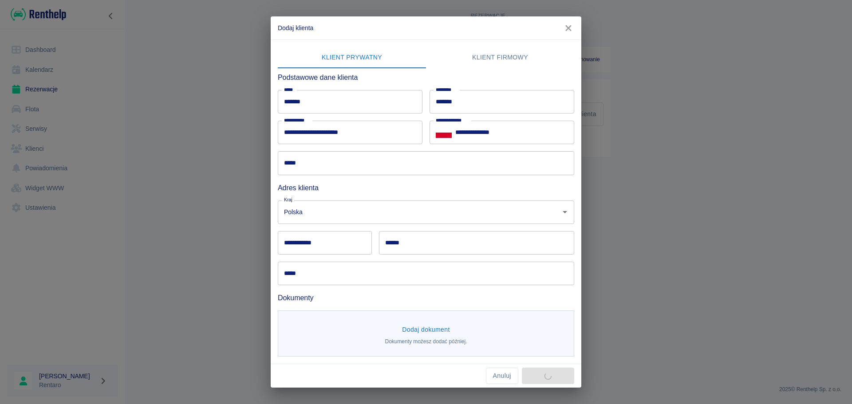 The width and height of the screenshot is (852, 404). Describe the element at coordinates (426, 298) in the screenshot. I see `h6: Dokumenty` at that location.